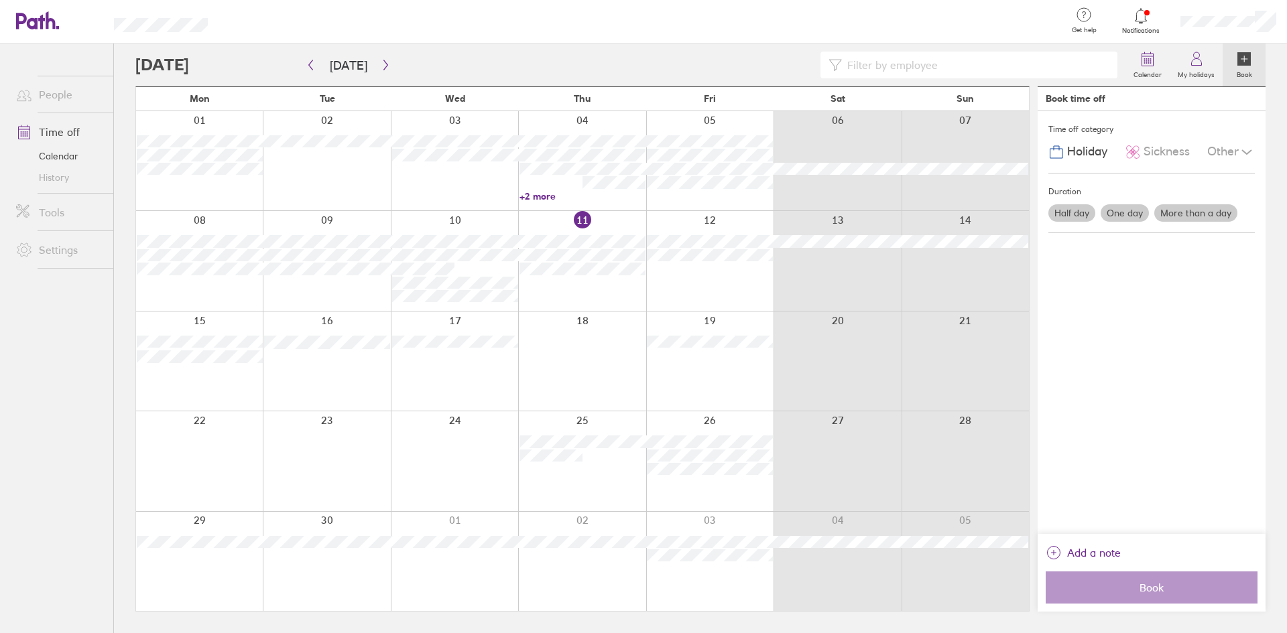 This screenshot has width=1287, height=633. What do you see at coordinates (1125, 213) in the screenshot?
I see `label: One day` at bounding box center [1125, 213].